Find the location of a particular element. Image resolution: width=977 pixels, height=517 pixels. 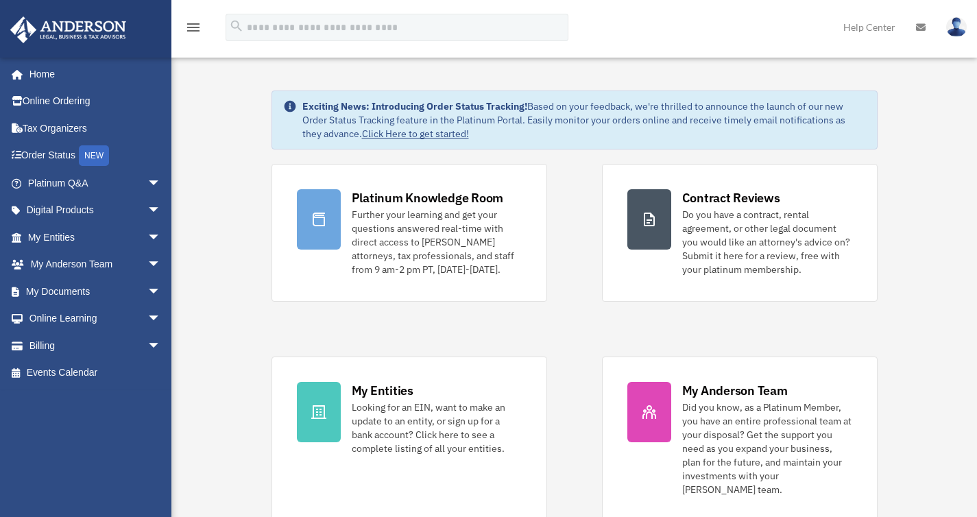

a: Events Calendar is located at coordinates (95, 373).